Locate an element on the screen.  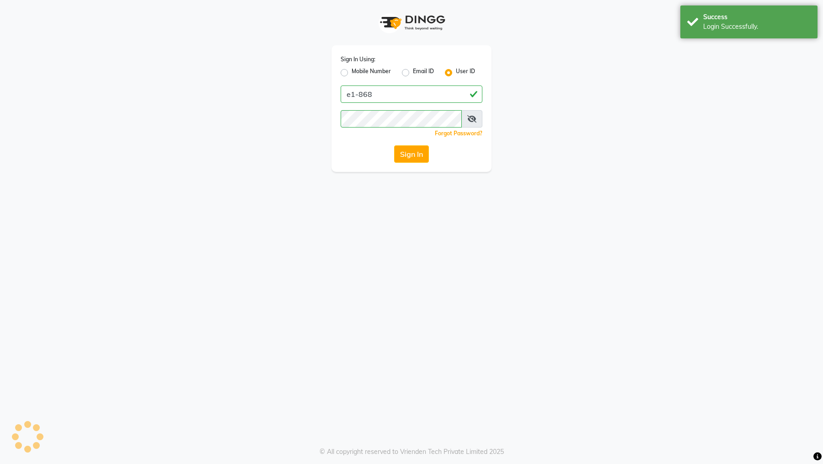
img: logo1.svg is located at coordinates (411, 22).